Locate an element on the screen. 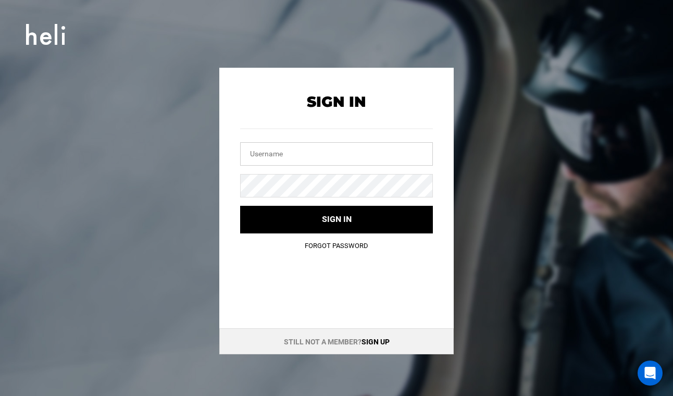  h2: Sign In is located at coordinates (337, 102).